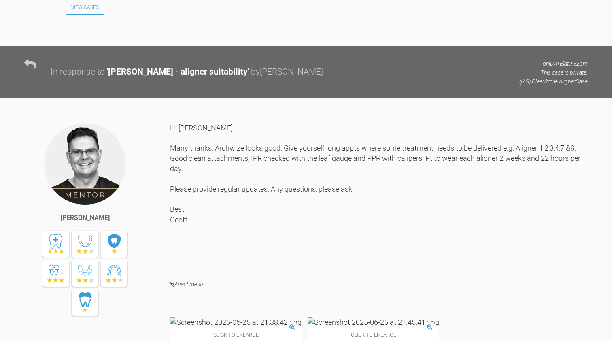 This screenshot has width=612, height=341. I want to click on img: Geoff Stone, so click(85, 164).